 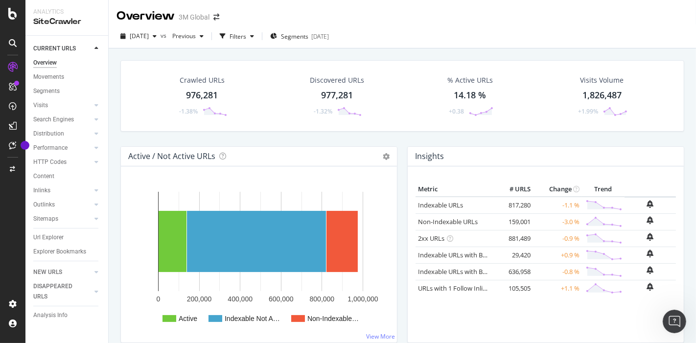 What do you see at coordinates (470, 95) in the screenshot?
I see `div: 14.18 %` at bounding box center [470, 95].